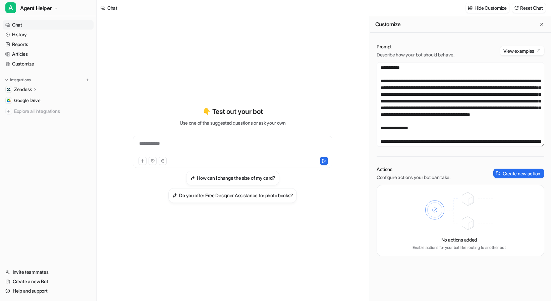 Image resolution: width=551 pixels, height=301 pixels. I want to click on p: Enable actions for your bot like routing to another bot, so click(459, 247).